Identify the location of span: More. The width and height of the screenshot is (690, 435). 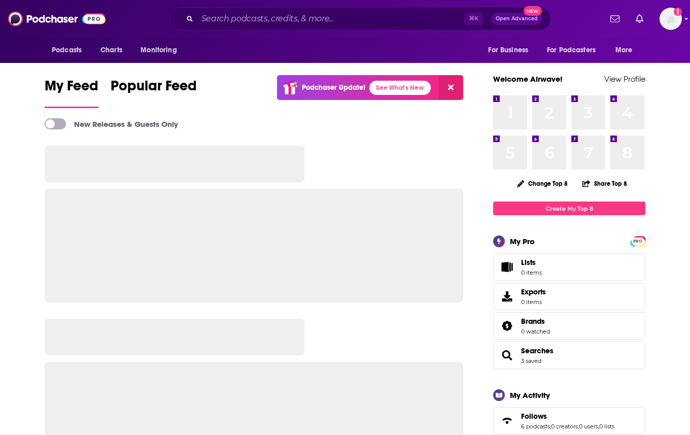
(624, 50).